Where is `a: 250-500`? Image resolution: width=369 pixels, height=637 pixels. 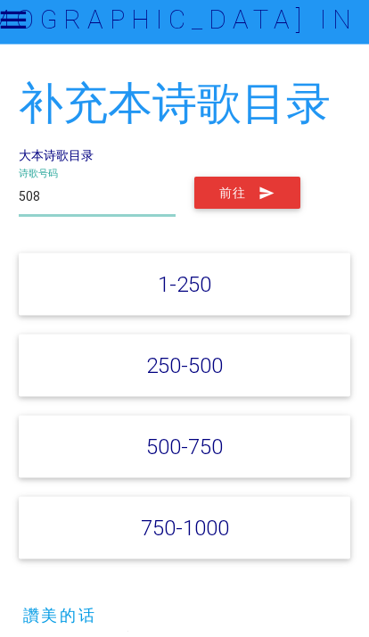 a: 250-500 is located at coordinates (185, 370).